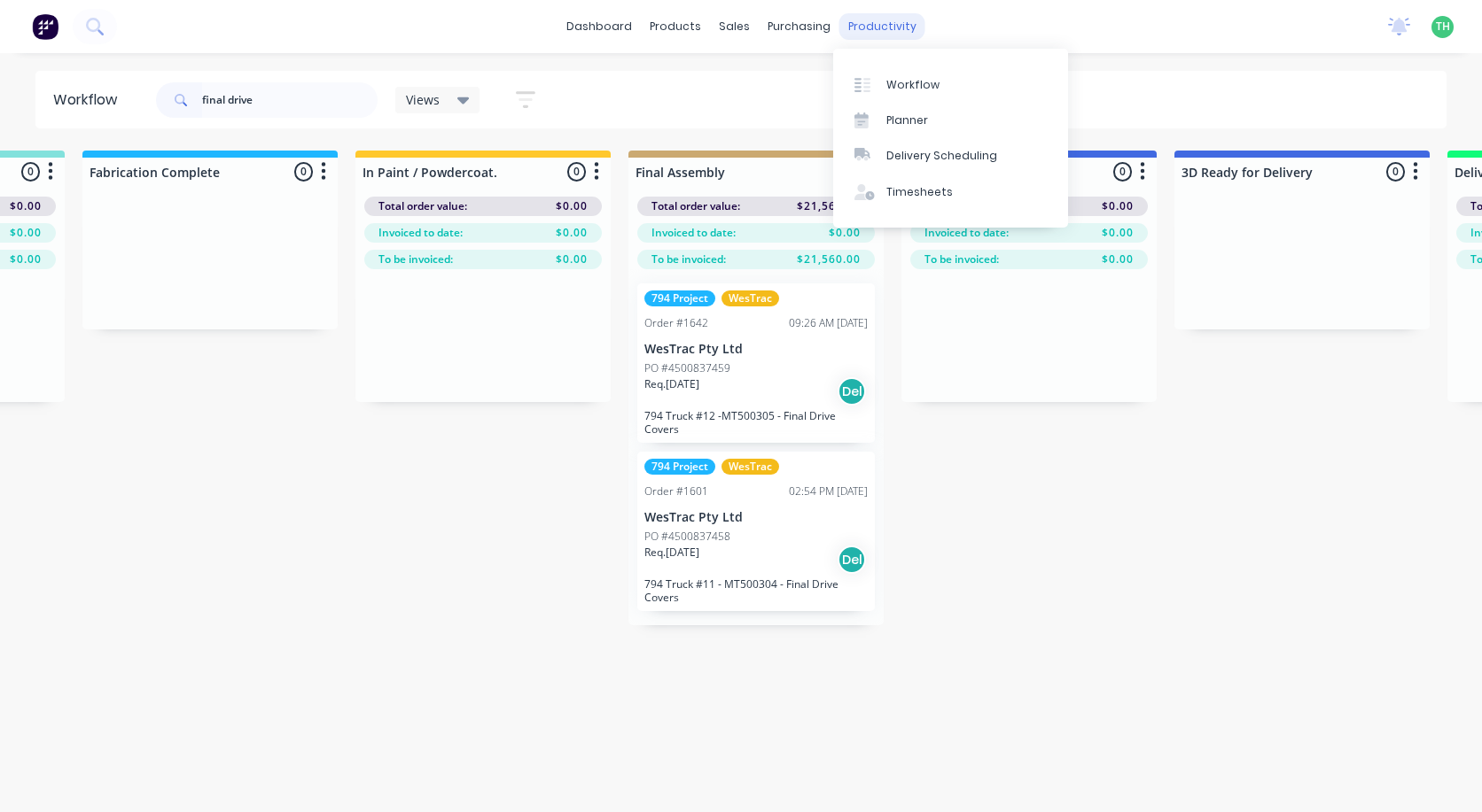  Describe the element at coordinates (907, 121) in the screenshot. I see `div: Planner` at that location.